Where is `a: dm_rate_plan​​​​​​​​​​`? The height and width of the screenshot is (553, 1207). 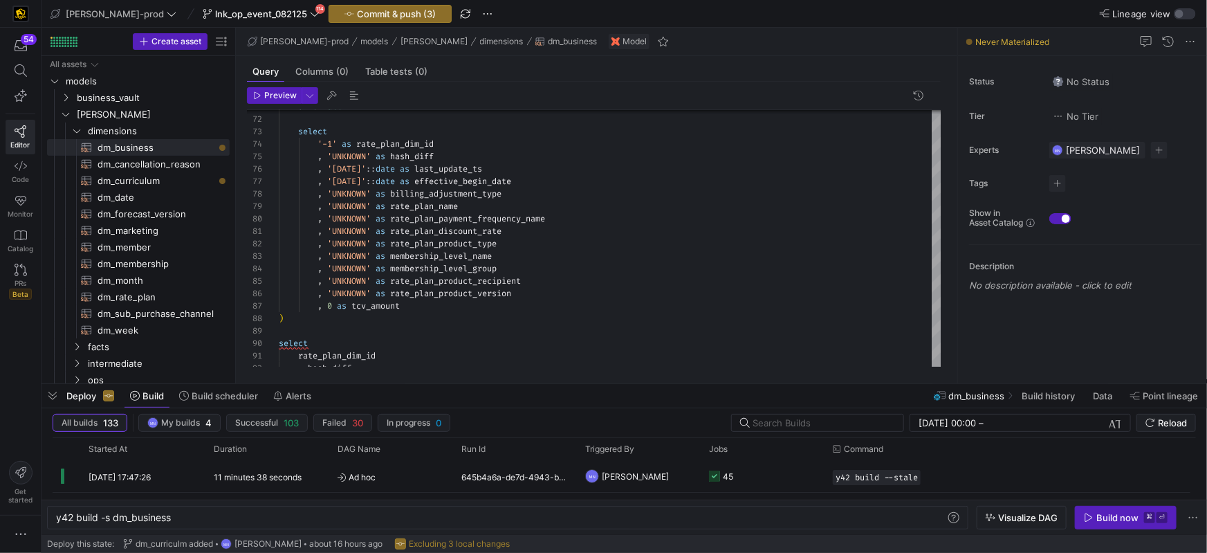
a: dm_rate_plan​​​​​​​​​​ is located at coordinates (138, 297).